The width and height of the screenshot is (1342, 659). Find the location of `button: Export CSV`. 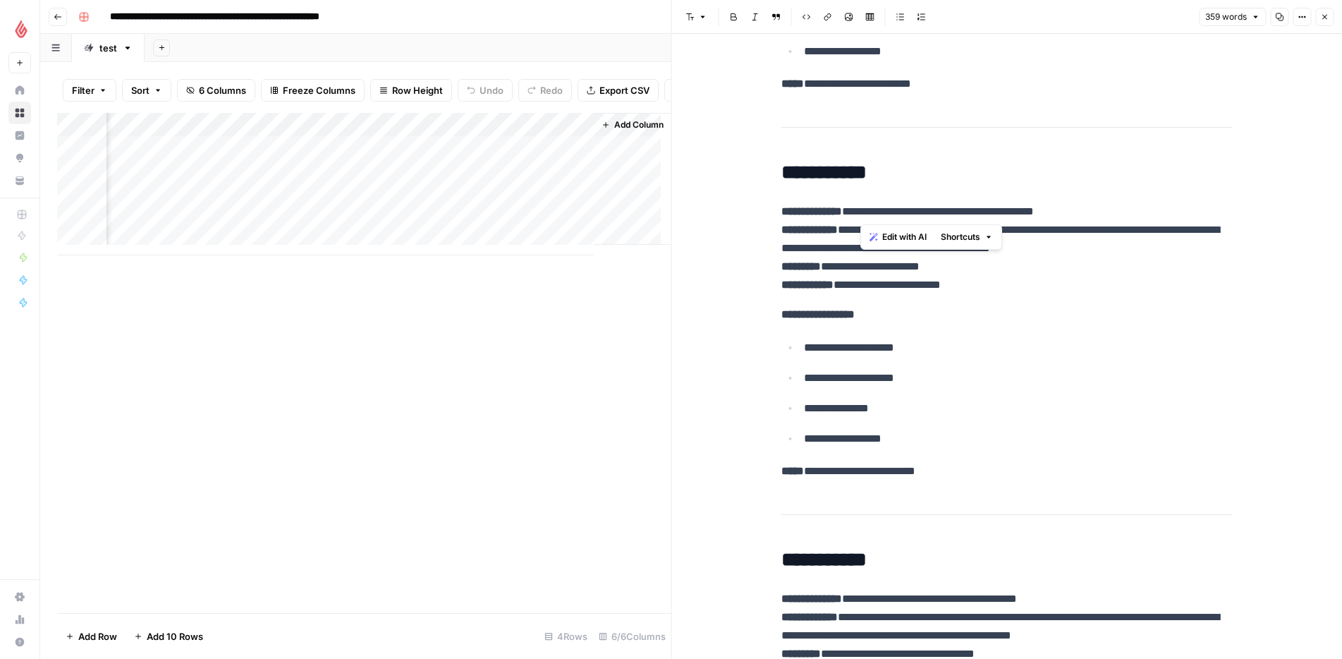

button: Export CSV is located at coordinates (618, 90).